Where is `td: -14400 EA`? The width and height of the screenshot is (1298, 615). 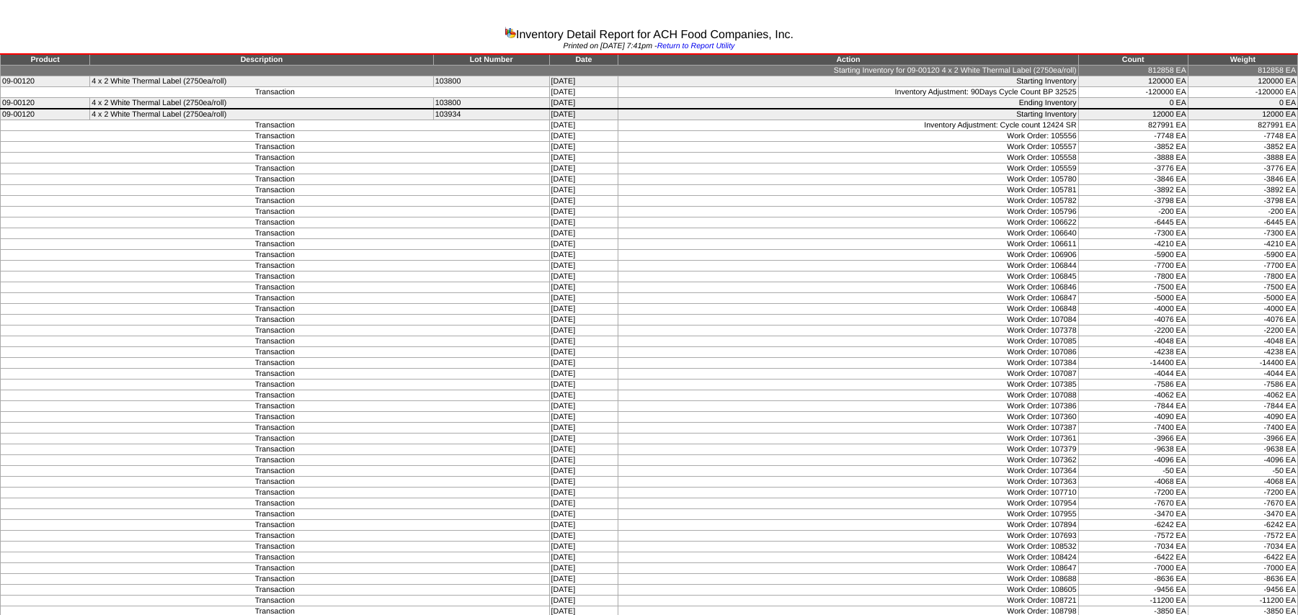
td: -14400 EA is located at coordinates (1133, 363).